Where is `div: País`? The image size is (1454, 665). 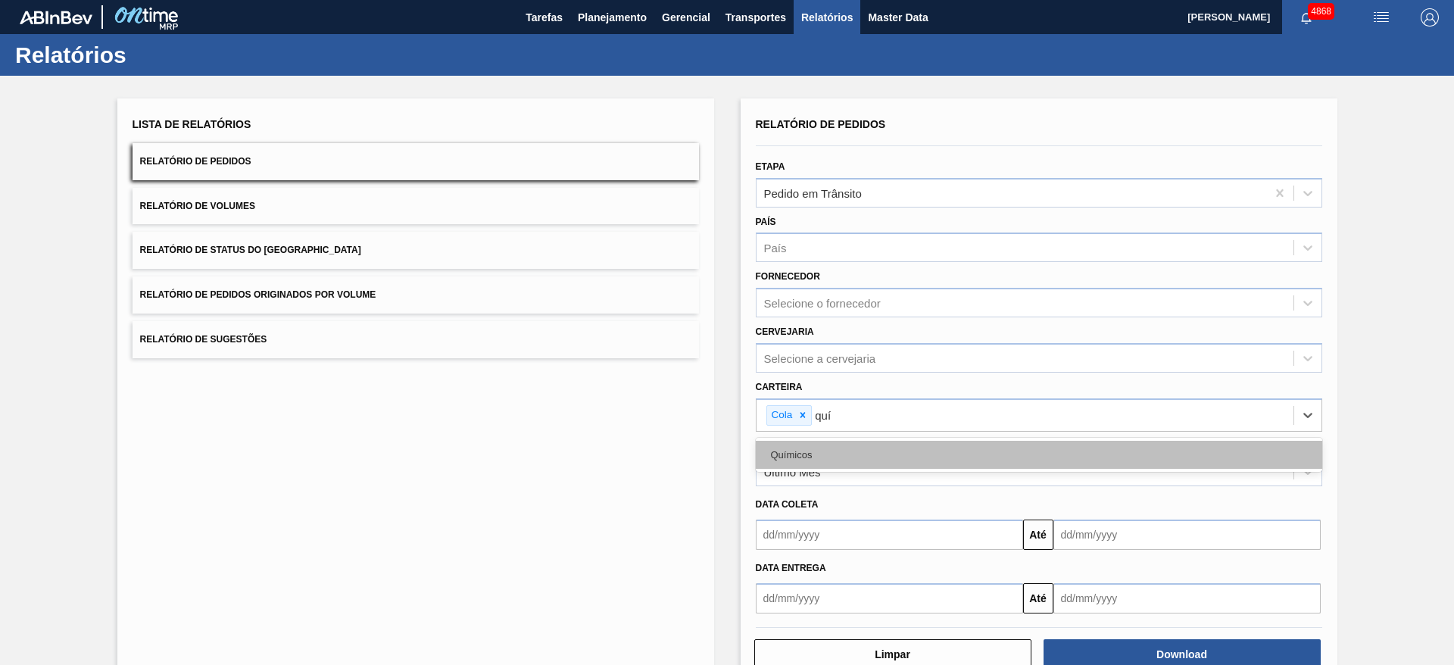
div: País is located at coordinates (775, 248).